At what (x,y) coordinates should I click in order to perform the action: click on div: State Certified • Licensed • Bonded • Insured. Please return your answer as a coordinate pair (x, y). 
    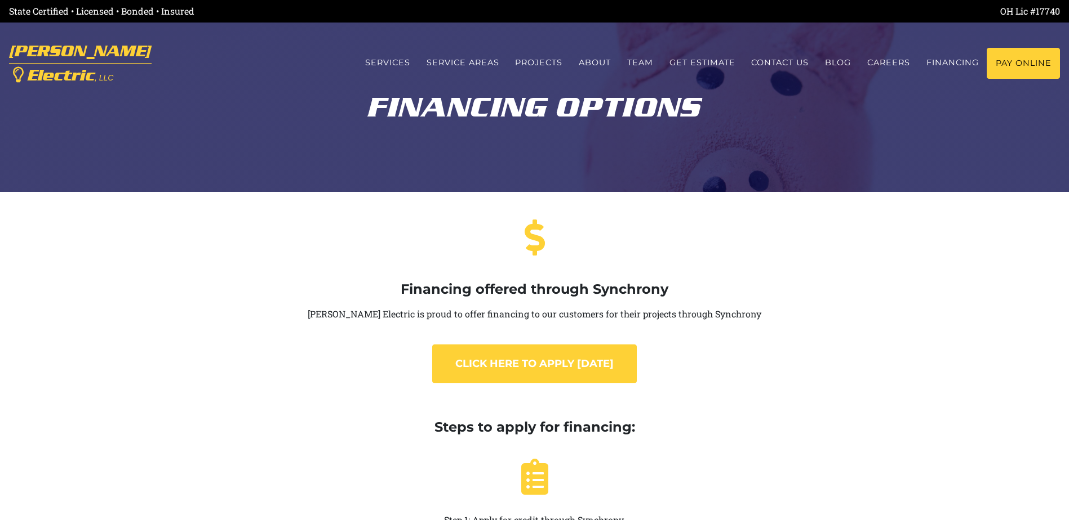
    Looking at the image, I should click on (272, 11).